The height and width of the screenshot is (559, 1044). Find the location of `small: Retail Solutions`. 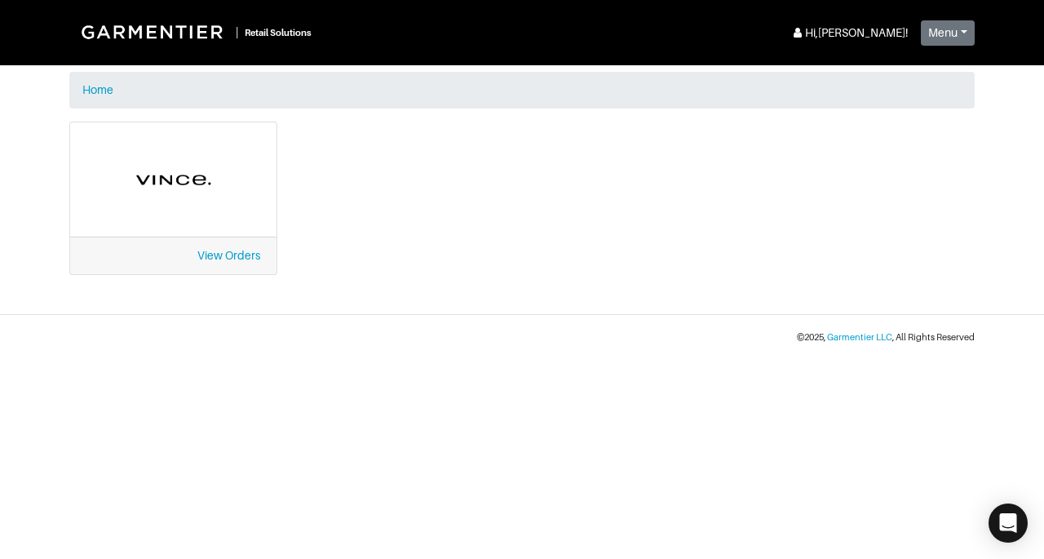

small: Retail Solutions is located at coordinates (278, 33).